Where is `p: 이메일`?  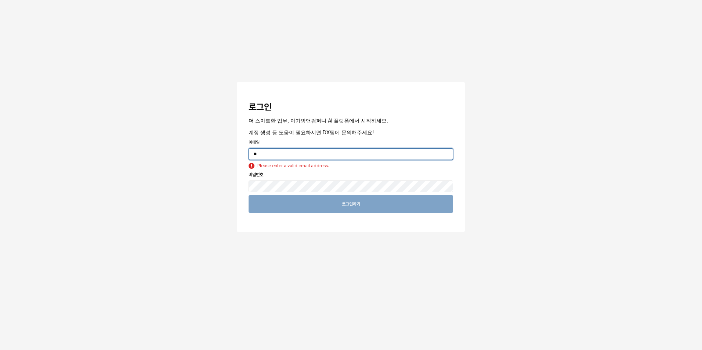 p: 이메일 is located at coordinates (350, 142).